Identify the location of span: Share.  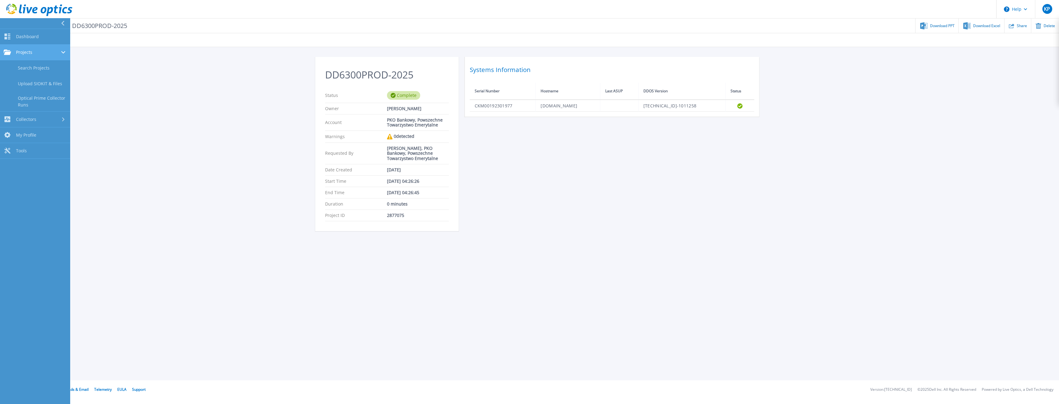
(1022, 26).